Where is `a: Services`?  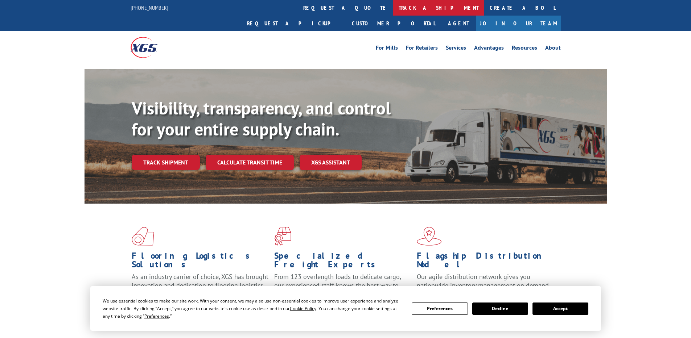
a: Services is located at coordinates (456, 49).